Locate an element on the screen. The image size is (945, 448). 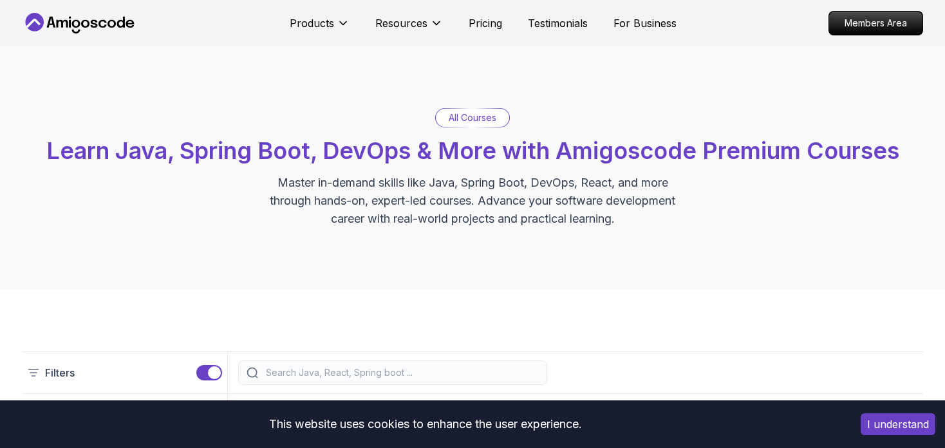
p: Products is located at coordinates (312, 23).